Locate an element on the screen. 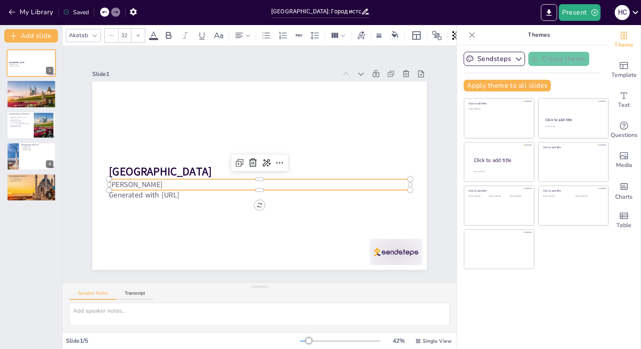 Image resolution: width=641 pixels, height=349 pixels. div: Slide 1 is located at coordinates (224, 70).